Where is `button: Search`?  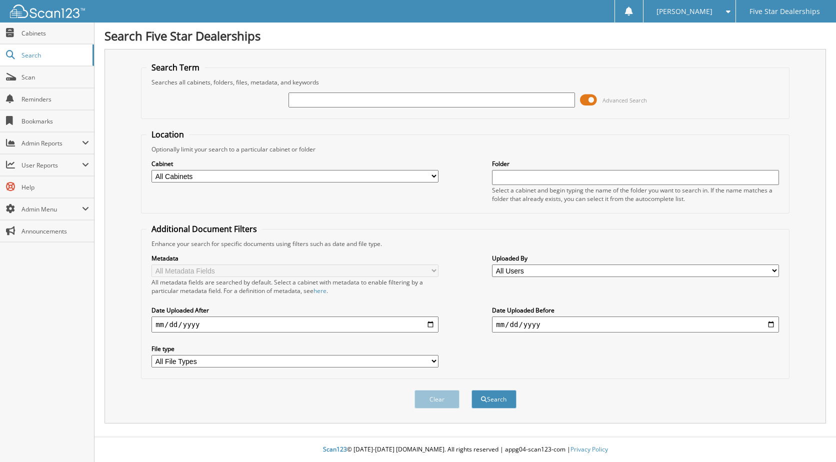
button: Search is located at coordinates (494, 399).